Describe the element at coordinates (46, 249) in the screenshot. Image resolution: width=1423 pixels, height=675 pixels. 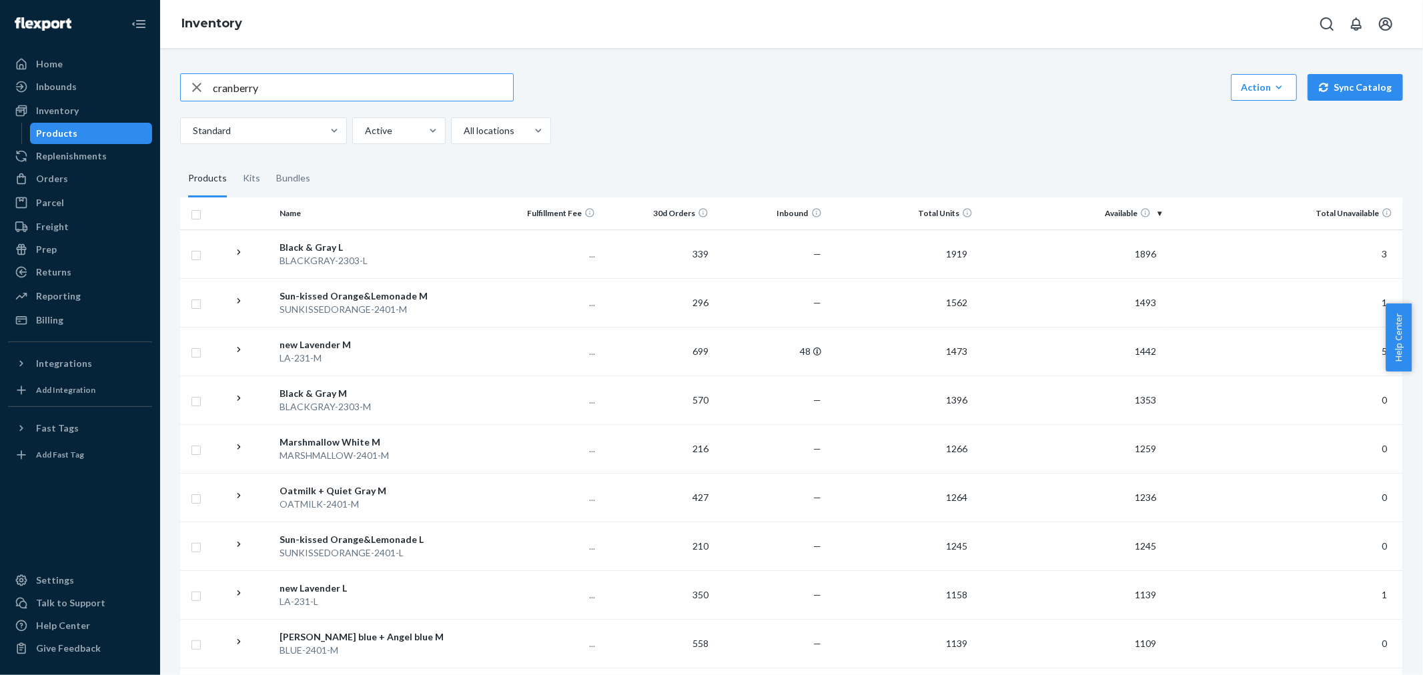
I see `div: Prep` at that location.